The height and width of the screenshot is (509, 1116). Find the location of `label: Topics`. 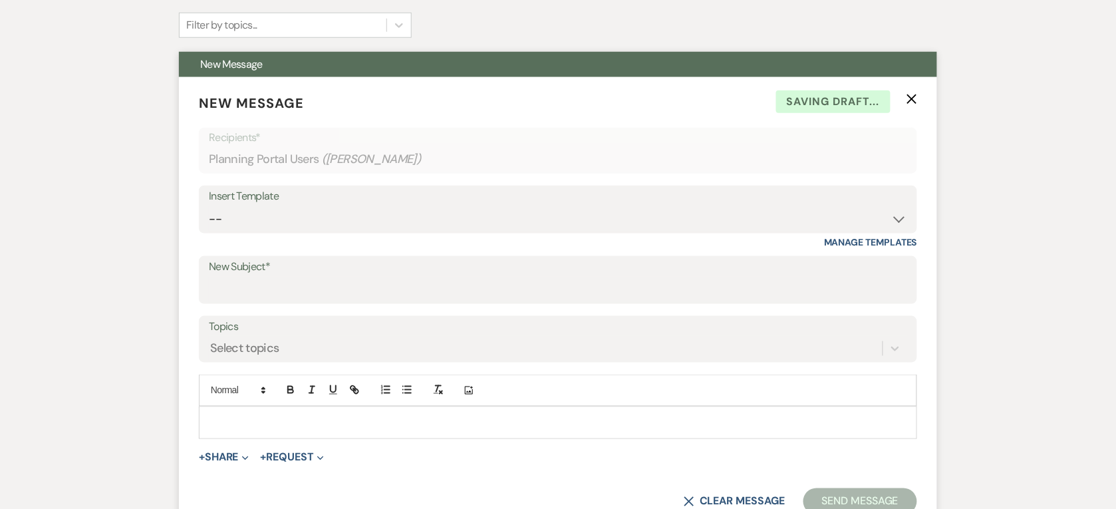

label: Topics is located at coordinates (558, 326).